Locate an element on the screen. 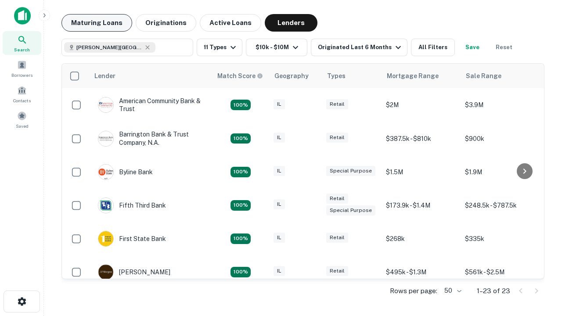 This screenshot has height=316, width=562. td: $248.5k - $787.5k is located at coordinates (500, 205).